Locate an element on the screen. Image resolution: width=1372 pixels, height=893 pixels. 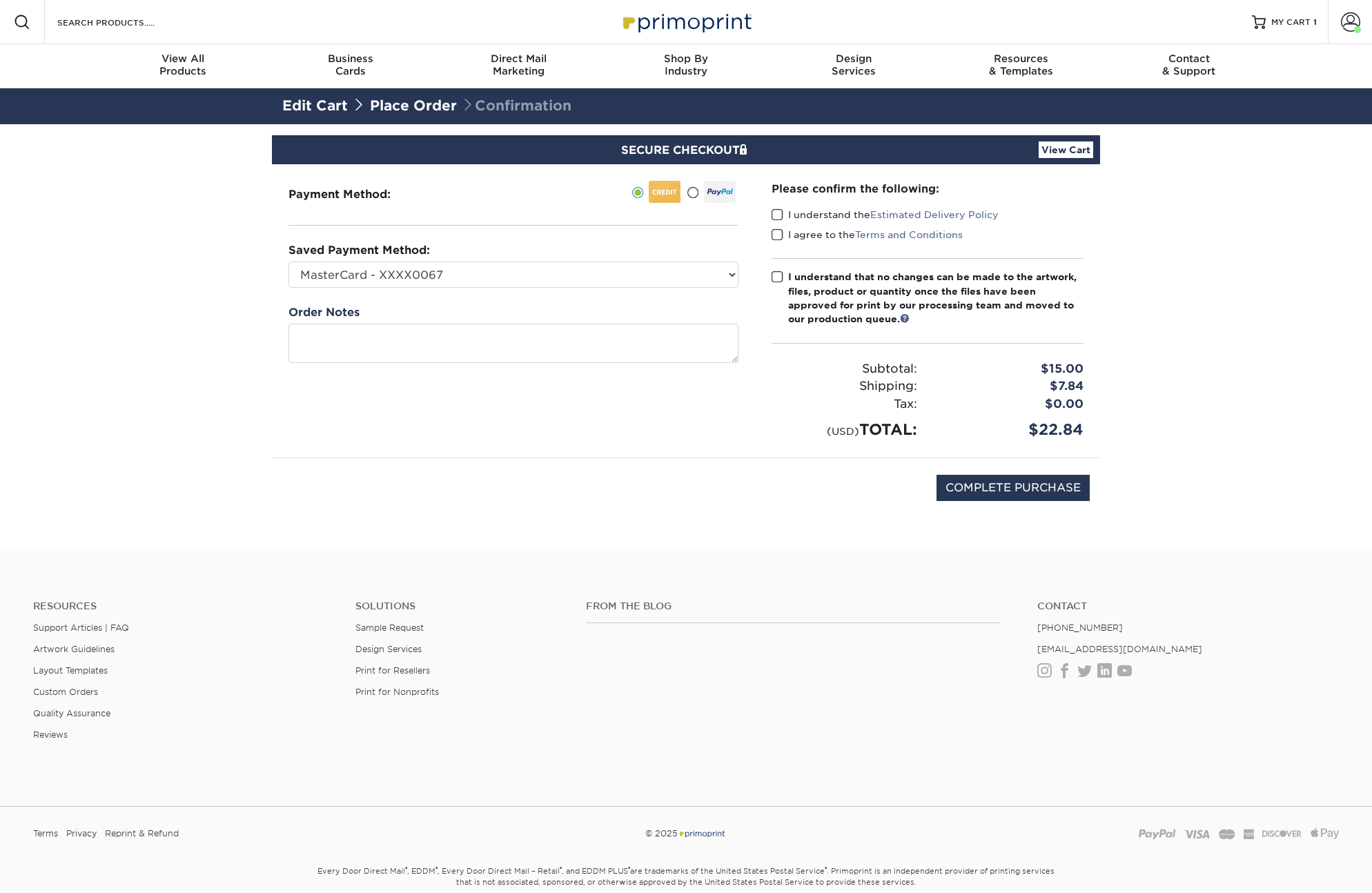
div: $22.84 is located at coordinates (1010, 429).